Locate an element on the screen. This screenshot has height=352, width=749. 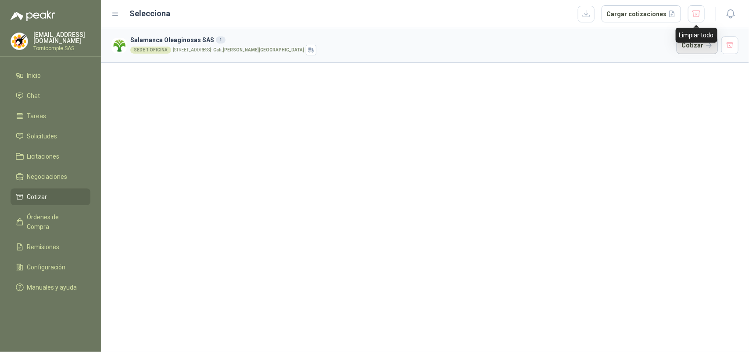
a: Inicio is located at coordinates (50, 76).